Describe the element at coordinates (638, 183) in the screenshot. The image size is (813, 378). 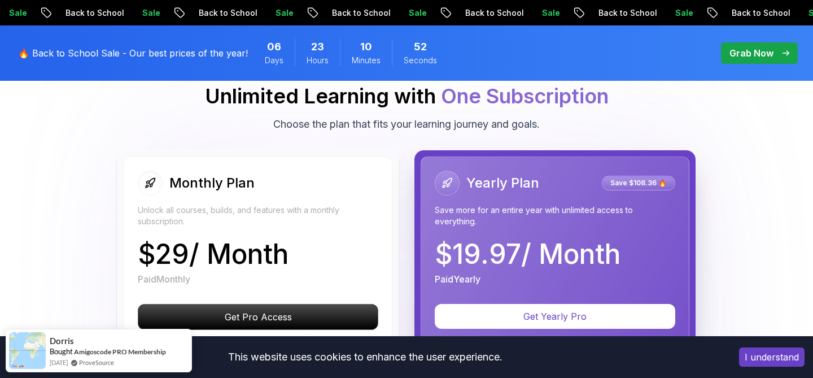
I see `p: Save $108.36 🔥` at that location.